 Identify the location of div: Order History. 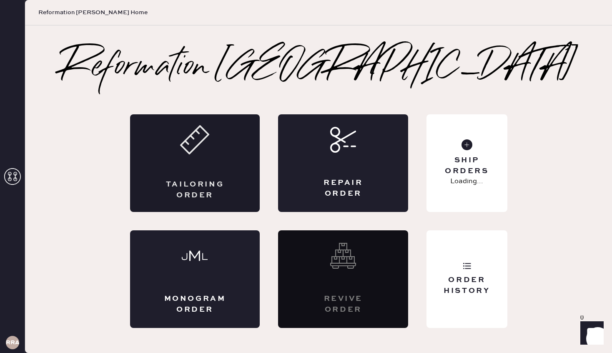
(466, 285).